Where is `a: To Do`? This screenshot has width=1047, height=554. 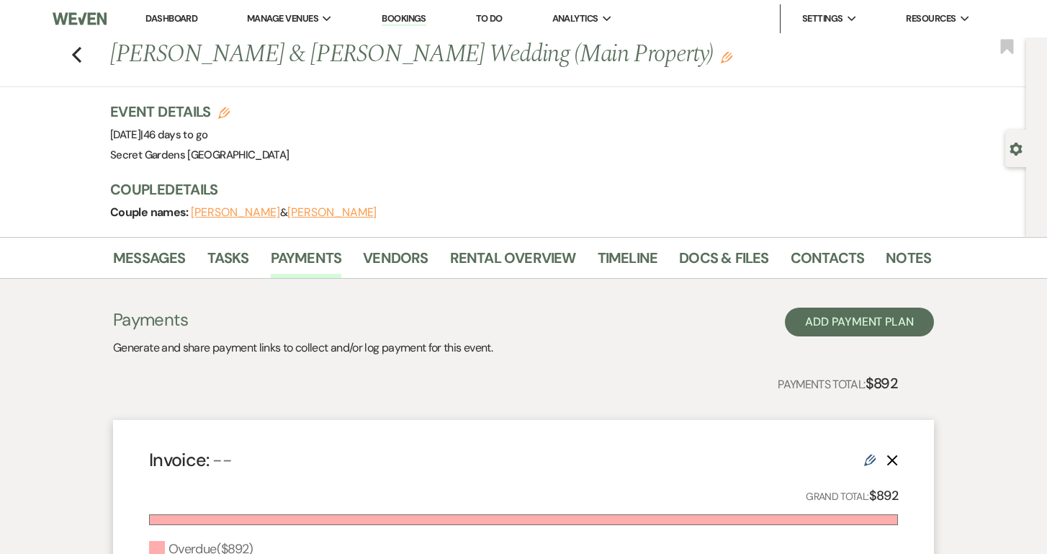 a: To Do is located at coordinates (489, 18).